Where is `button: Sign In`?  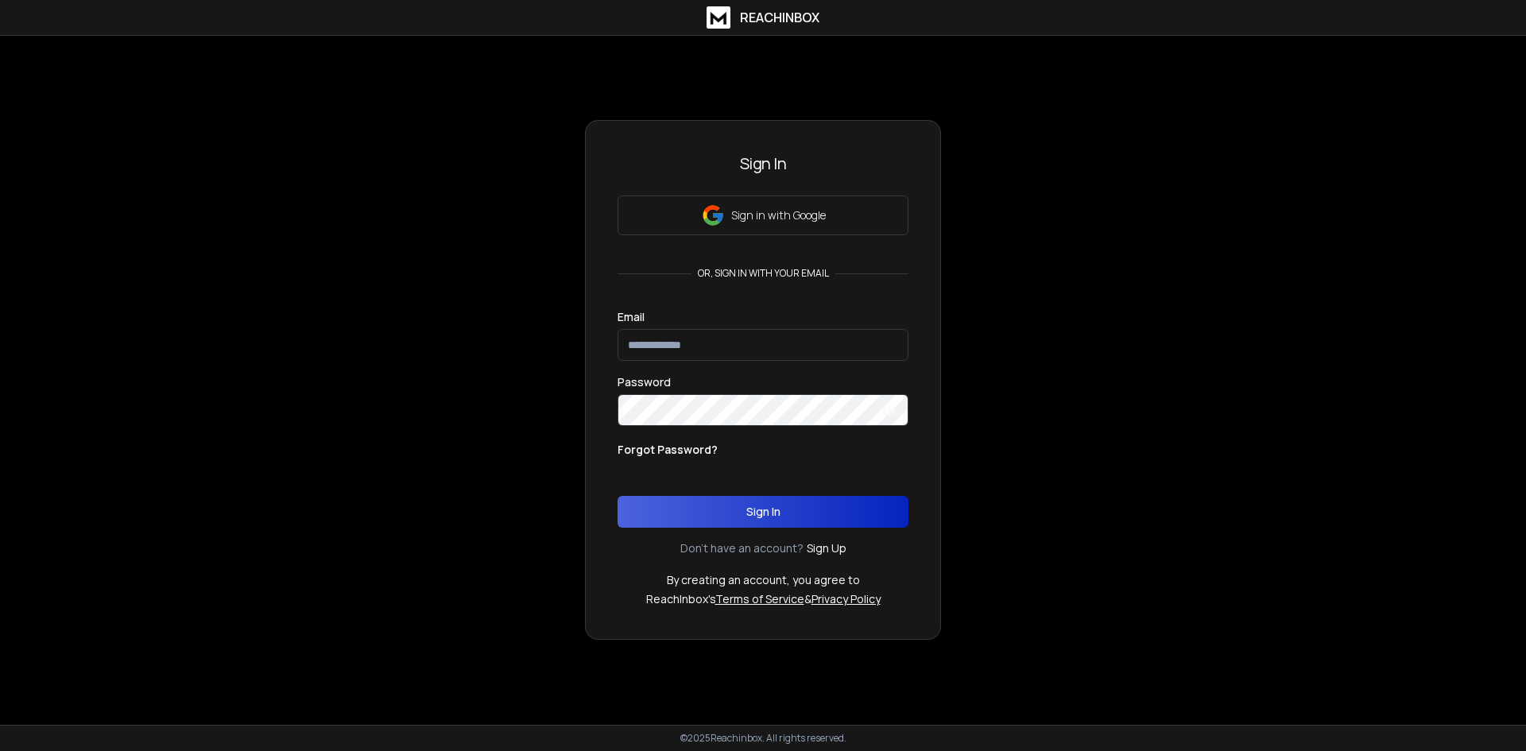 button: Sign In is located at coordinates (763, 512).